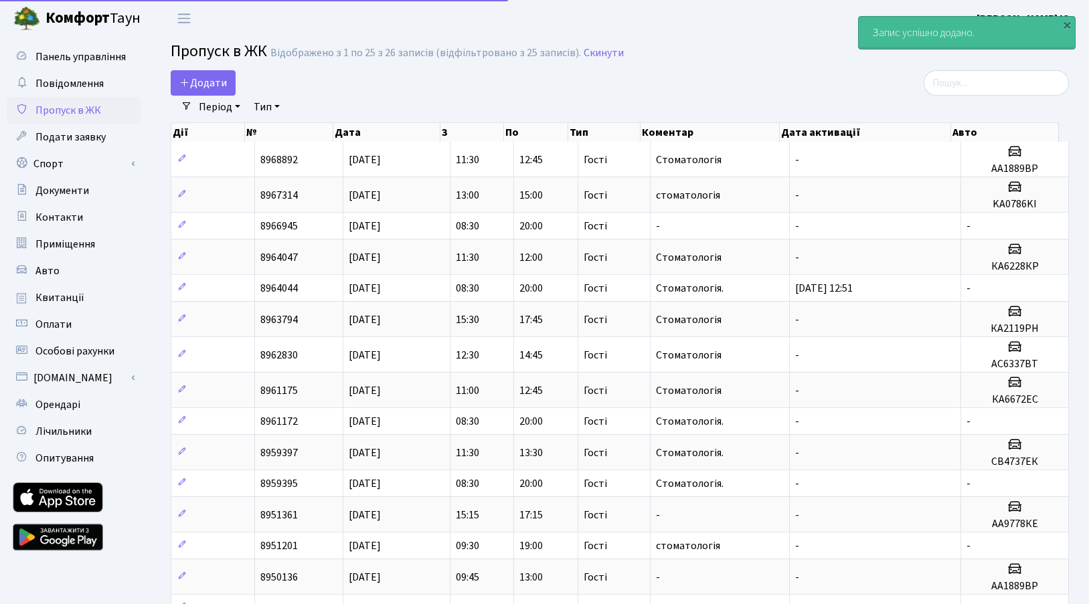  I want to click on span: Додати, so click(203, 83).